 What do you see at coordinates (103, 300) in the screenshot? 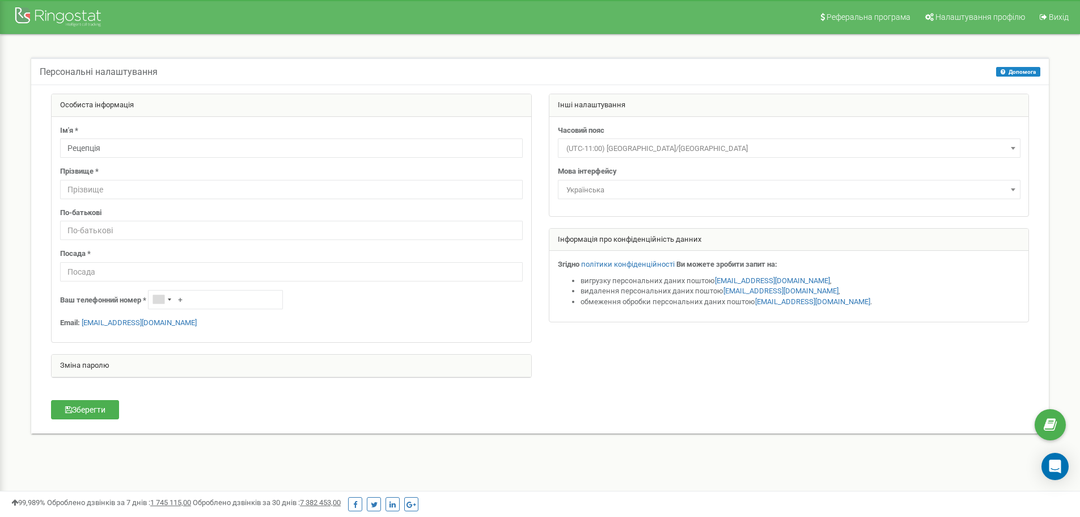
I see `label: Ваш телефонний номер *` at bounding box center [103, 300].